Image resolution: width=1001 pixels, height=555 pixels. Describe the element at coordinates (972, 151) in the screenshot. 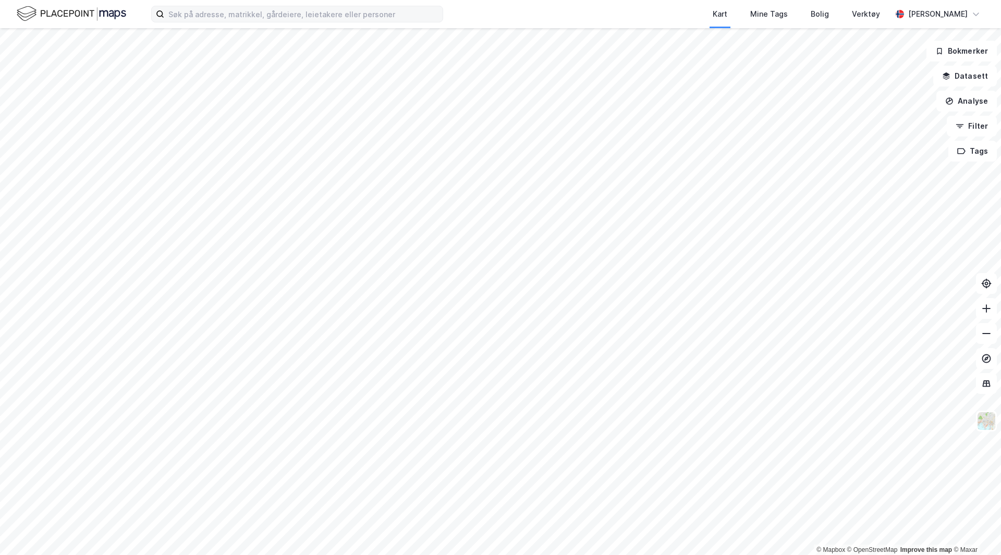

I see `button: Tags` at that location.